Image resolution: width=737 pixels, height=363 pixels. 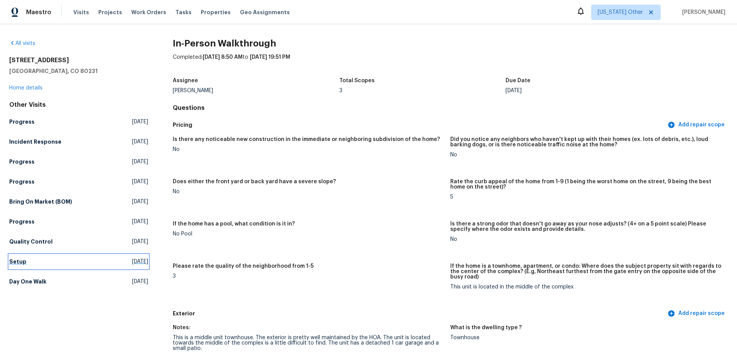 I want to click on h5: Pricing, so click(x=419, y=125).